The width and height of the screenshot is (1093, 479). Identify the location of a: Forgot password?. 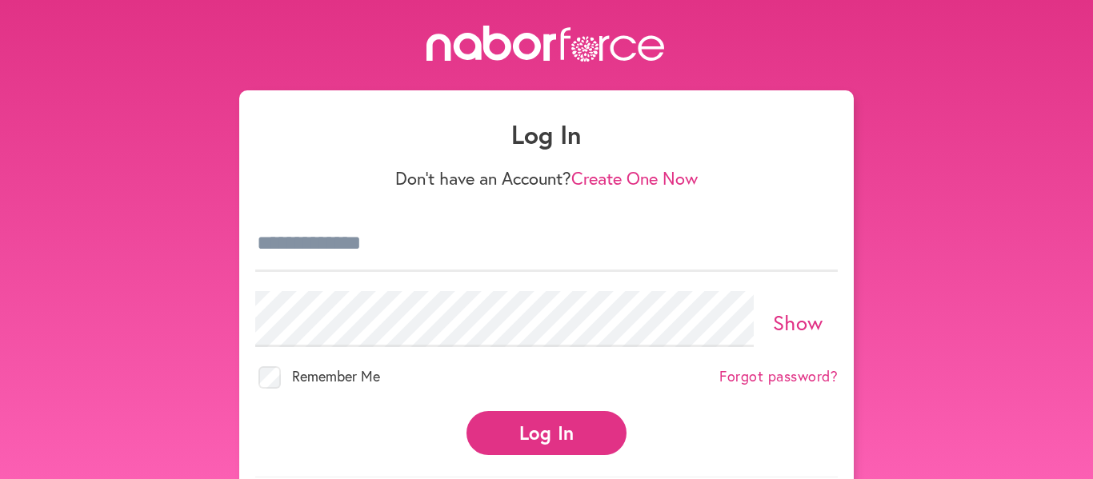
(779, 377).